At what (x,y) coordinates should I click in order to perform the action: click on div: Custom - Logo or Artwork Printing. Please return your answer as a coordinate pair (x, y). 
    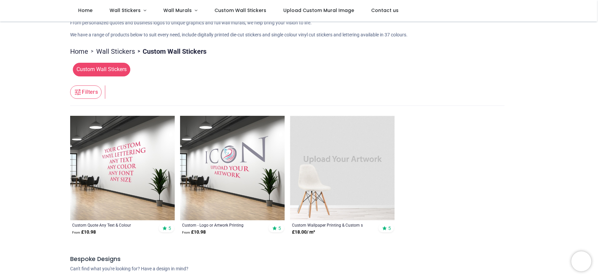
    Looking at the image, I should click on (222, 225).